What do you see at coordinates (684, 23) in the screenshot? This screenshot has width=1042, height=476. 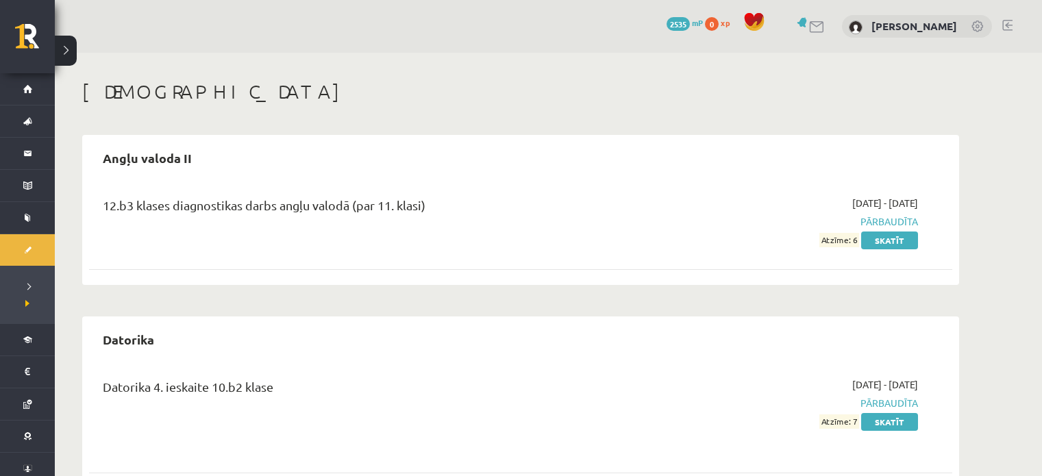 I see `a: 2535 mP` at bounding box center [684, 23].